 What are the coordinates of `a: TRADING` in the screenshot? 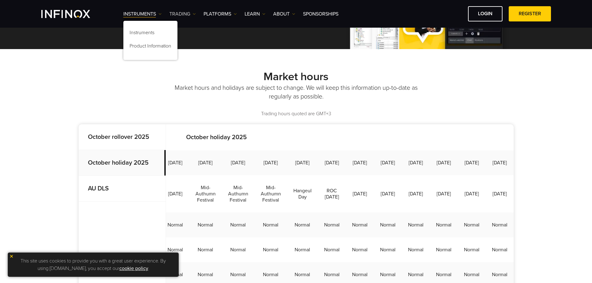 It's located at (182, 14).